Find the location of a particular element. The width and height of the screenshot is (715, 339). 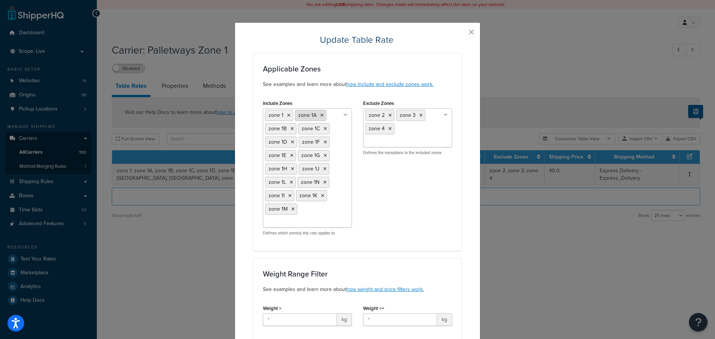

label: Weight <= is located at coordinates (374, 308).